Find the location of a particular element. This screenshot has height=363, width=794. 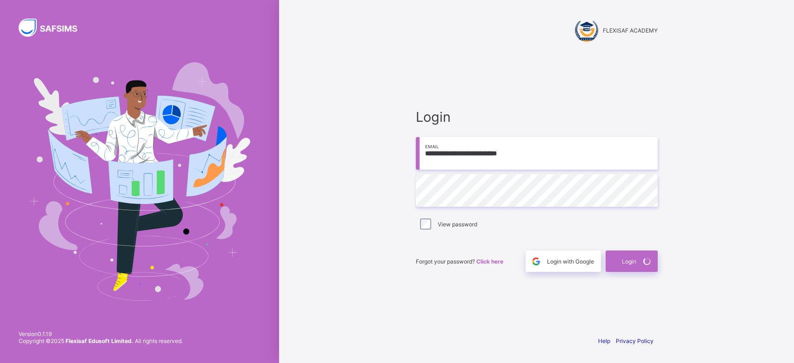

a: Privacy Policy is located at coordinates (634, 341).